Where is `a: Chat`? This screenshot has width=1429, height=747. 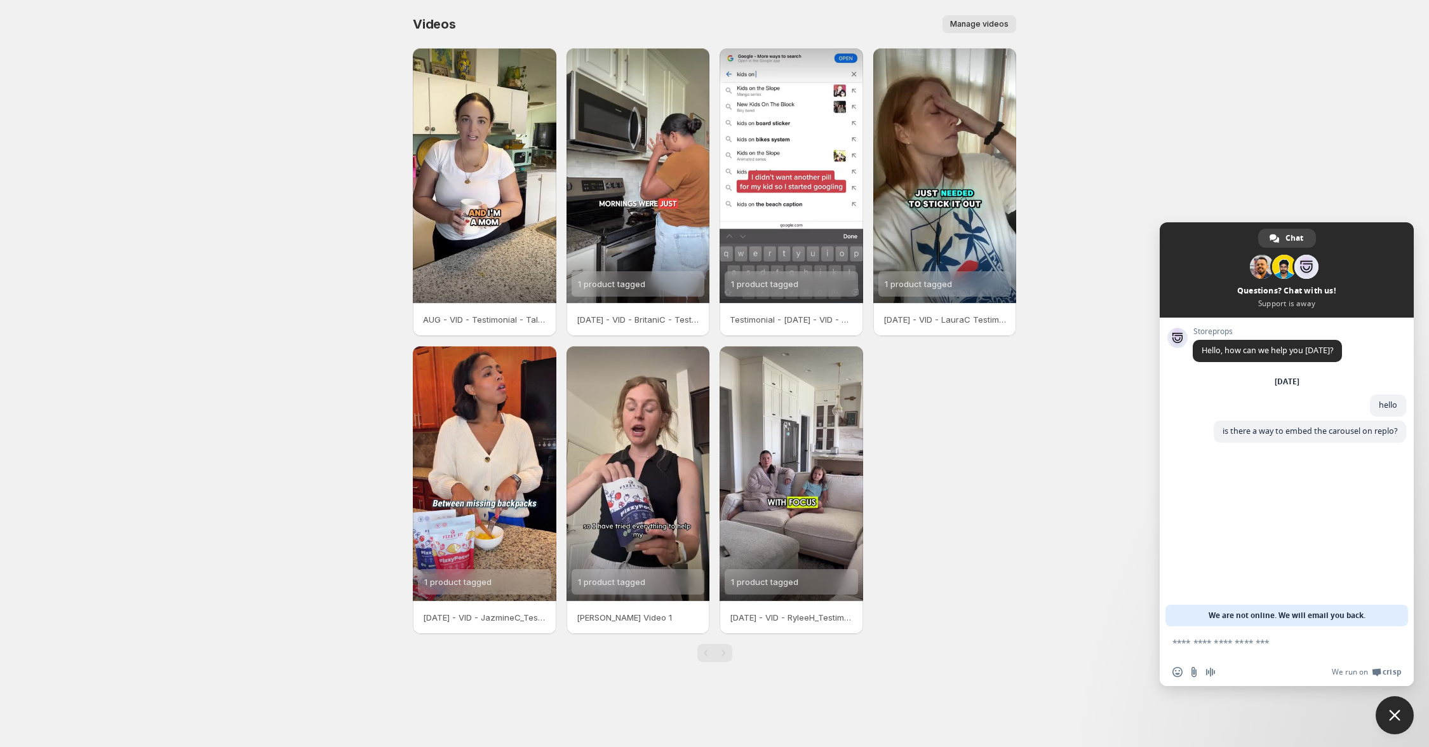
a: Chat is located at coordinates (1287, 238).